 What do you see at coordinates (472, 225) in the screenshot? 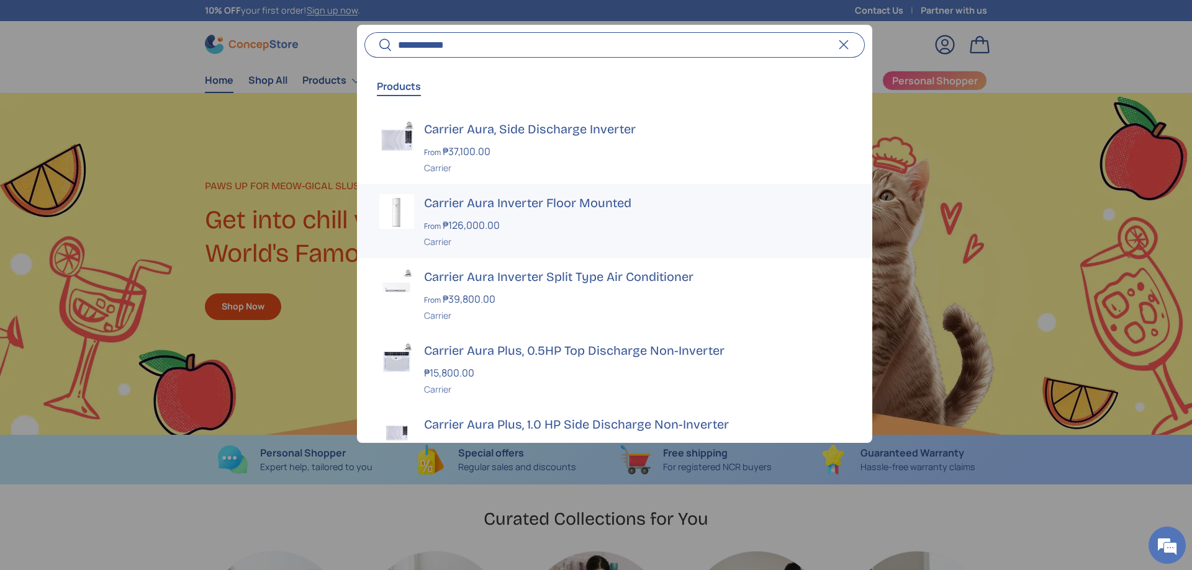
I see `strong: ₱126,000.00` at bounding box center [472, 225].